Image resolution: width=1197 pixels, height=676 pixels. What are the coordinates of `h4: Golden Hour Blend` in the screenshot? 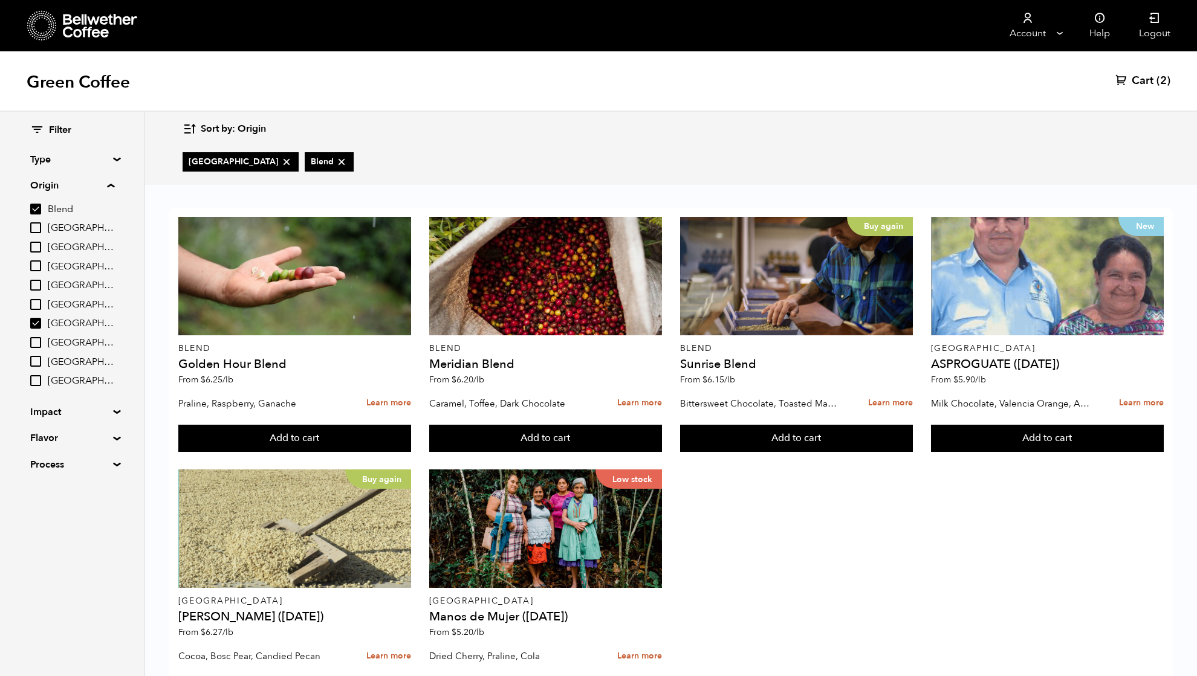 It's located at (295, 365).